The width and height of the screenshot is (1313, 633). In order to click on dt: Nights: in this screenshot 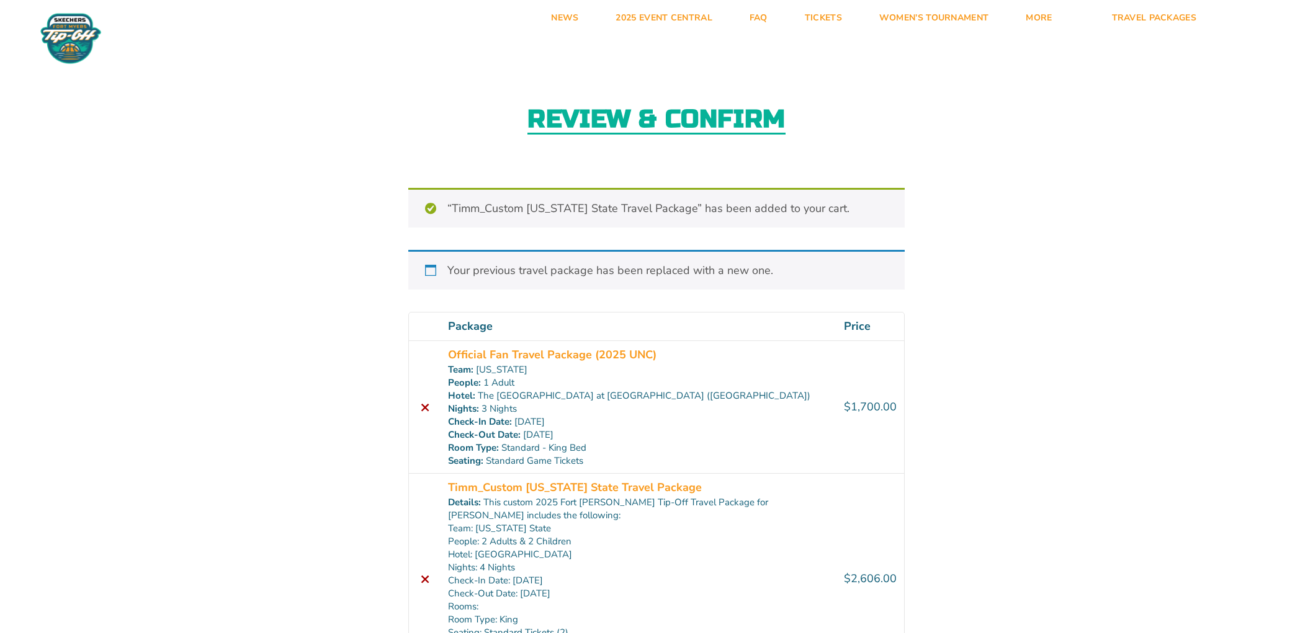, I will do `click(463, 409)`.